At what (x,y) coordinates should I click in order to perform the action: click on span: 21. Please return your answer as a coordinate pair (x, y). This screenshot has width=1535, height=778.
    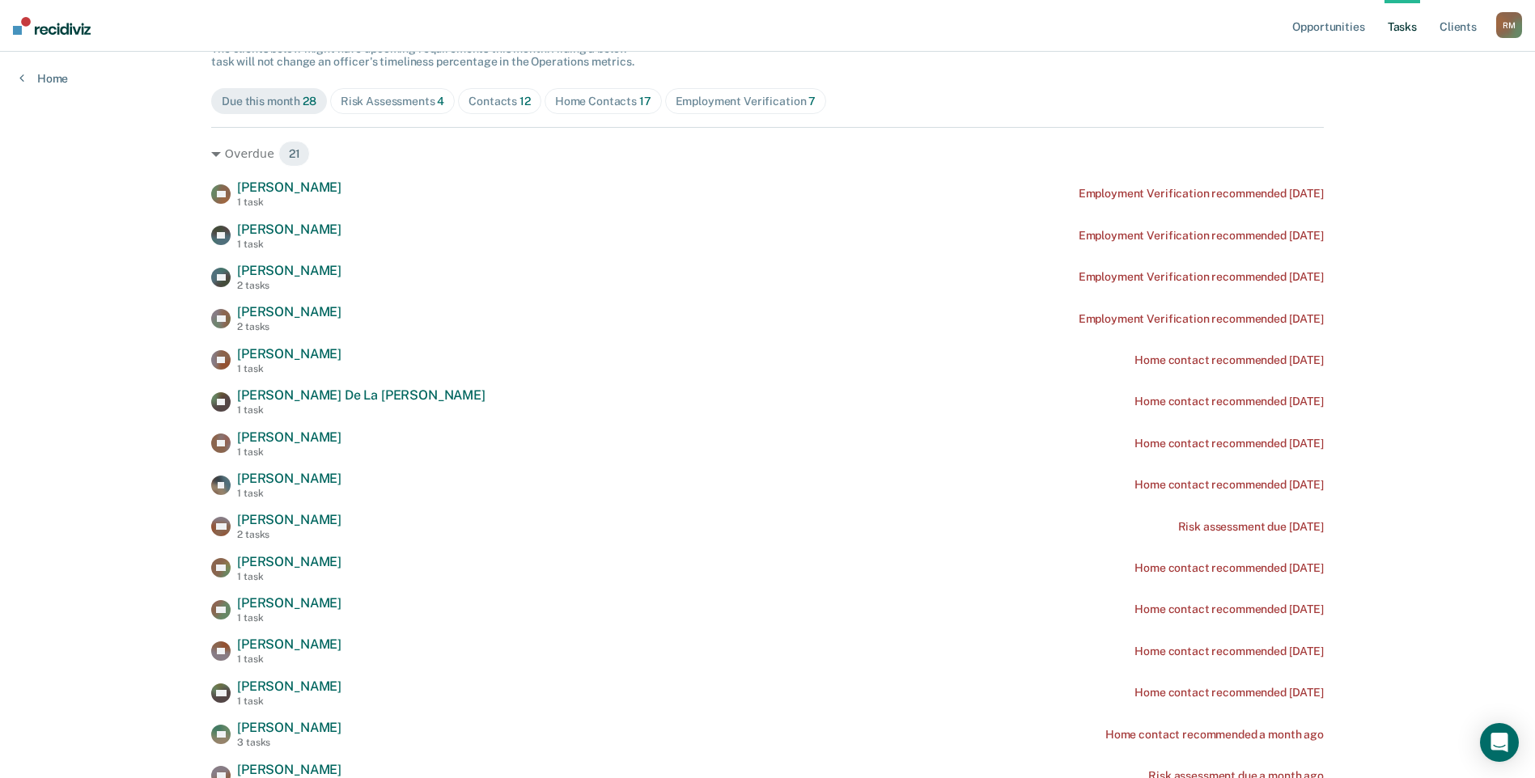
    Looking at the image, I should click on (295, 154).